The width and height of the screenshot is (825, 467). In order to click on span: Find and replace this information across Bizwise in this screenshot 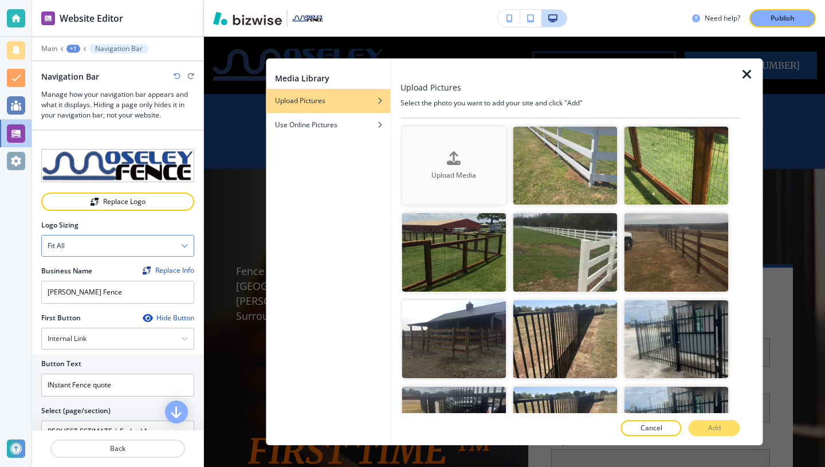, I will do `click(168, 271)`.